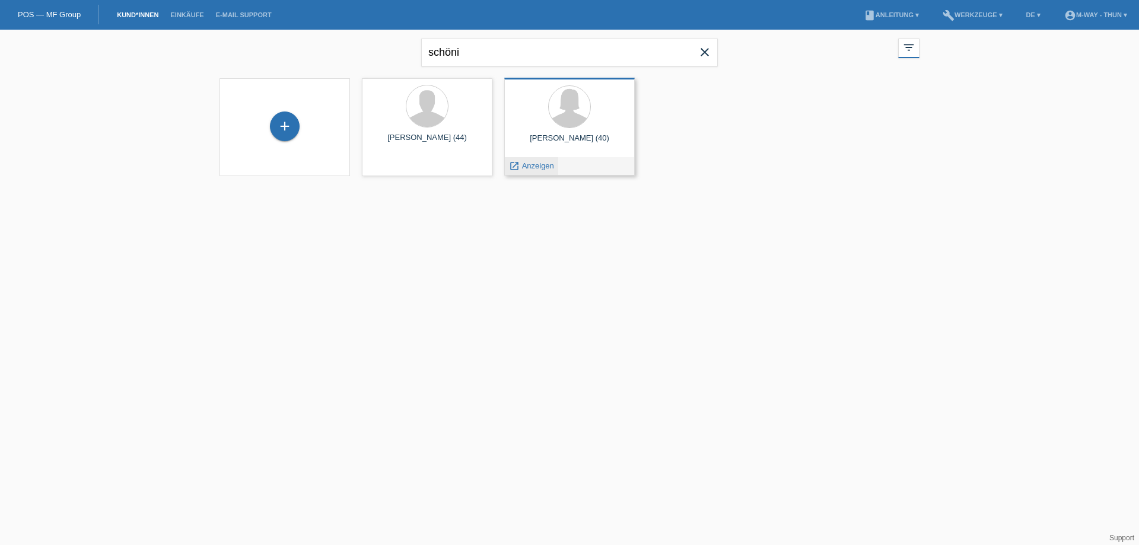 Image resolution: width=1139 pixels, height=545 pixels. What do you see at coordinates (538, 165) in the screenshot?
I see `span: Anzeigen` at bounding box center [538, 165].